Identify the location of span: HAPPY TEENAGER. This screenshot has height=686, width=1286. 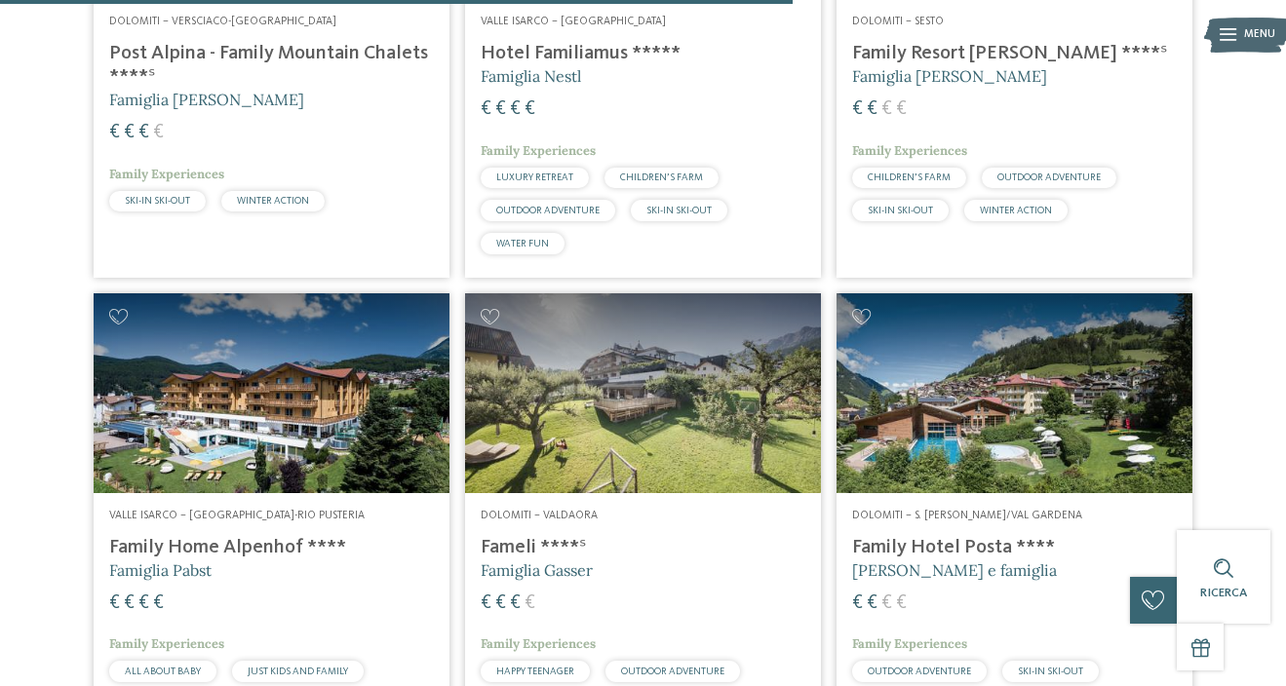
(535, 672).